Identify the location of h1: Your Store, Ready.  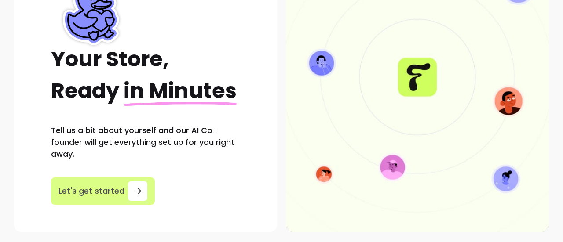
(145, 75).